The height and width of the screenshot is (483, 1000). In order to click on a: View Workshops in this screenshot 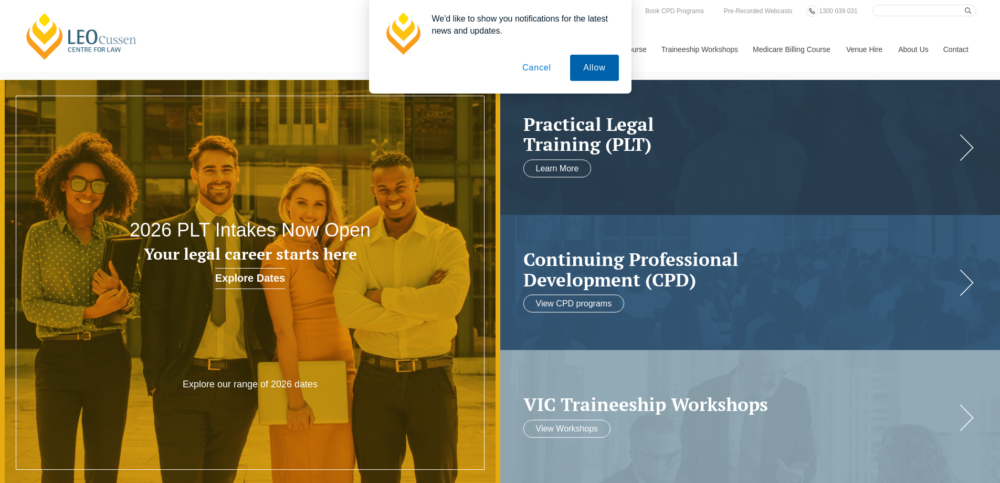, I will do `click(567, 428)`.